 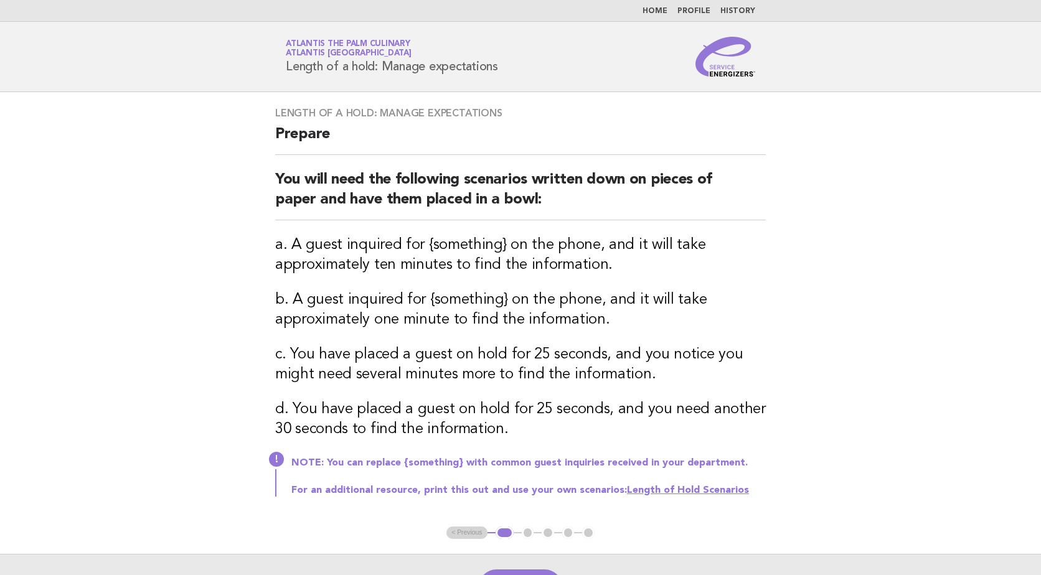 What do you see at coordinates (520, 255) in the screenshot?
I see `h3: a. A guest inquired for {something} on the phone, and it will take approximately ten minutes to f...` at bounding box center [520, 255].